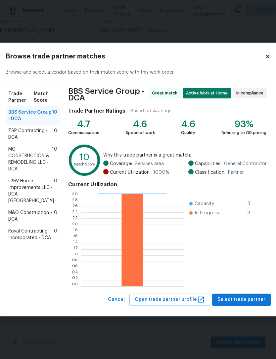 Image resolution: width=276 pixels, height=359 pixels. What do you see at coordinates (30, 159) in the screenshot?
I see `span: MG CONSTRUCTION & REMODELING LLC - DCA` at bounding box center [30, 159].